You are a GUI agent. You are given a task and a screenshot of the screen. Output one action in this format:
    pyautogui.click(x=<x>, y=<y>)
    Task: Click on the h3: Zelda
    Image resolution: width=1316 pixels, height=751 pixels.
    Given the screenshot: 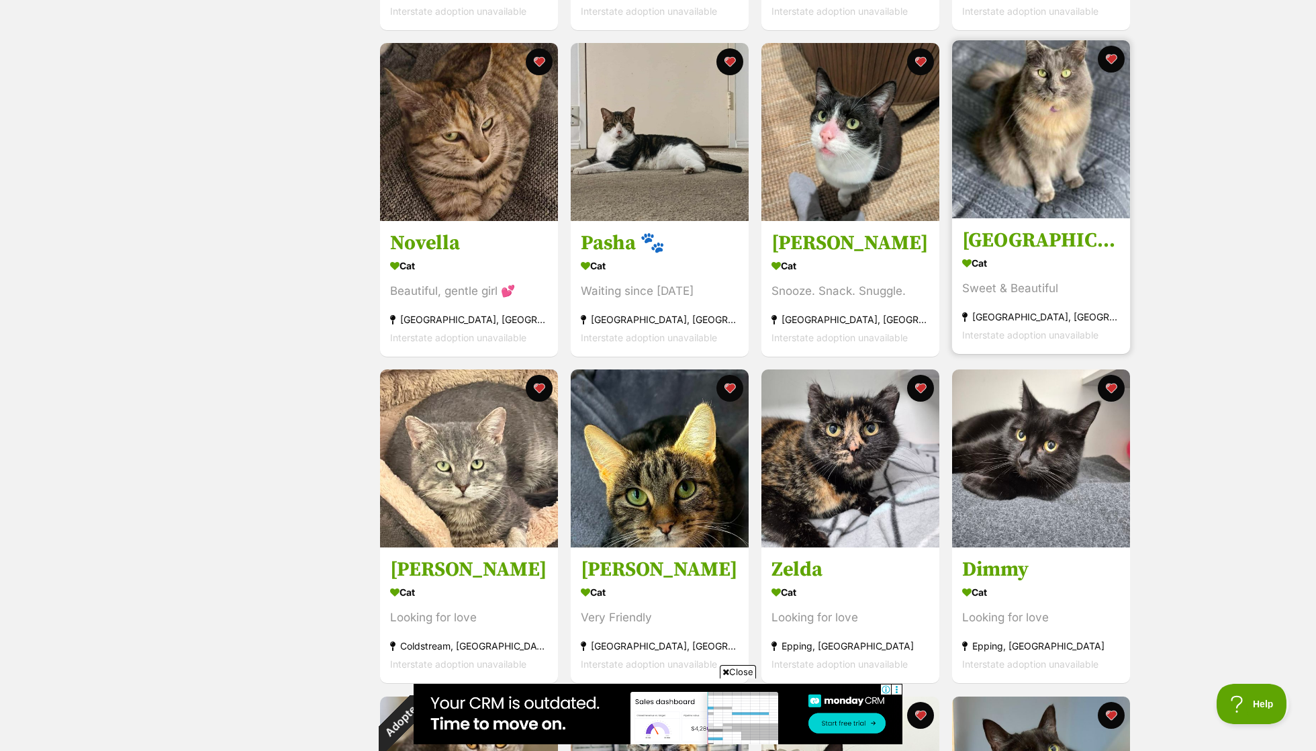 What is the action you would take?
    pyautogui.click(x=850, y=570)
    